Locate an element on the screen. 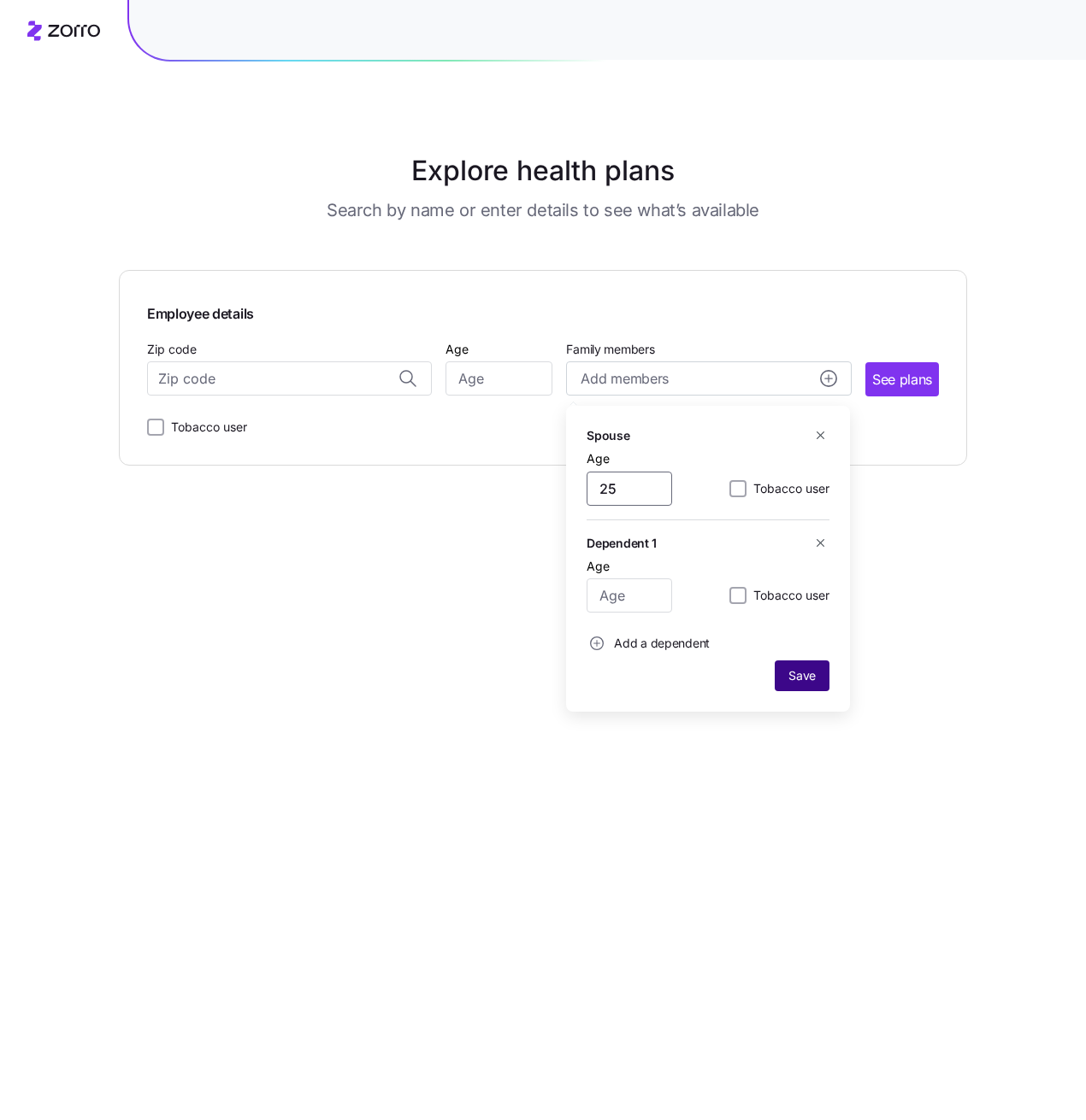  button: Add membersadd icon is located at coordinates (708, 379).